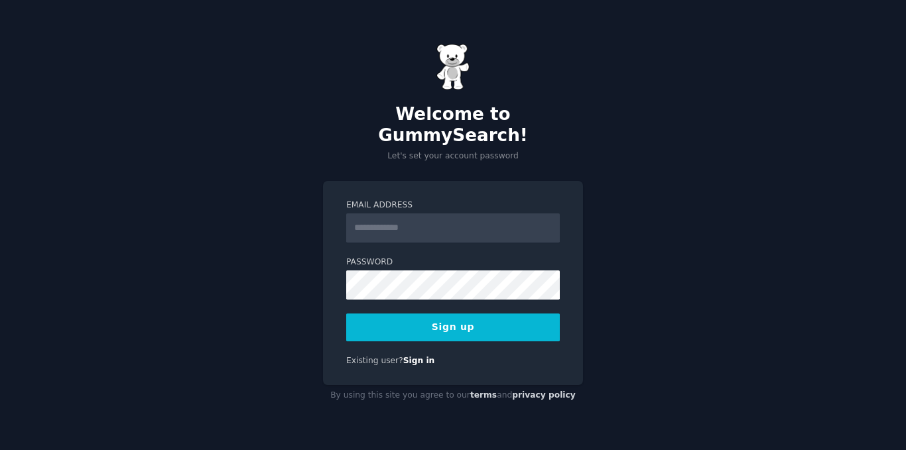  What do you see at coordinates (484, 395) in the screenshot?
I see `a: terms` at bounding box center [484, 395].